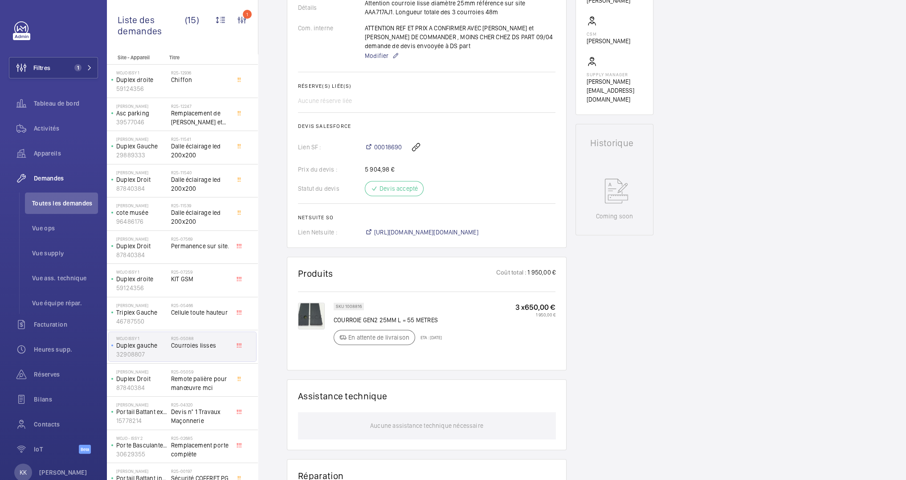  I want to click on h1: Historique, so click(614, 143).